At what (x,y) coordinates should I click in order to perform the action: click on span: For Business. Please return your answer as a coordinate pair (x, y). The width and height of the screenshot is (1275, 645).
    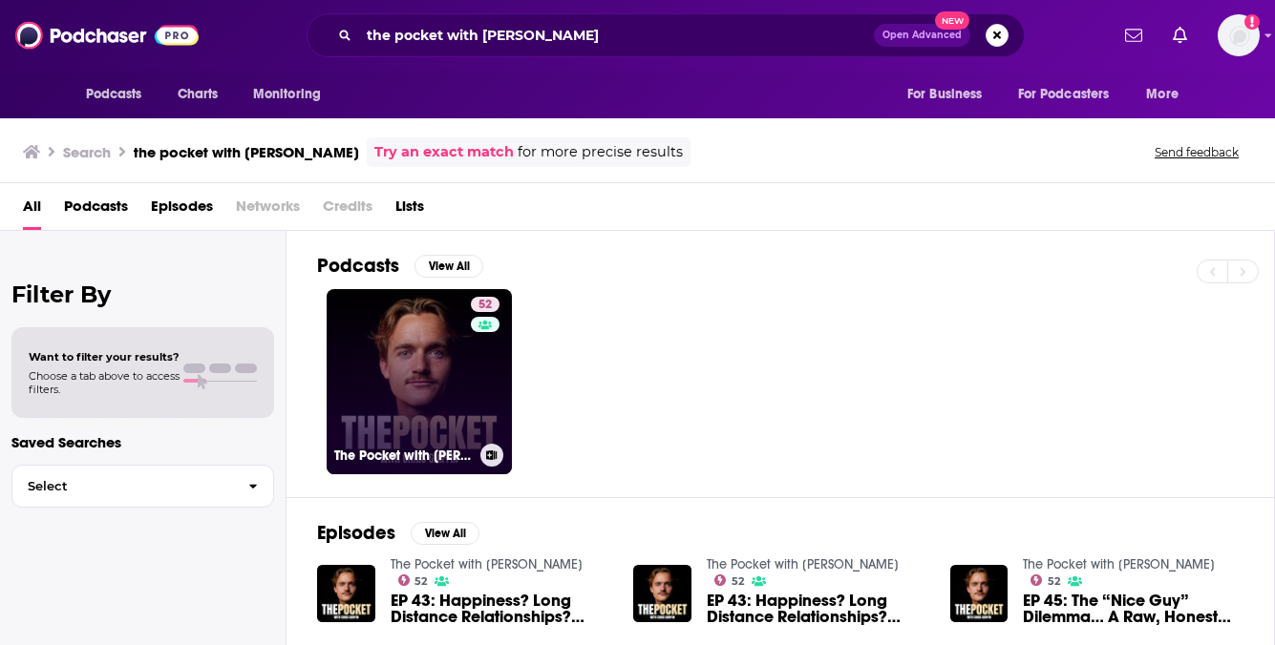
    Looking at the image, I should click on (944, 95).